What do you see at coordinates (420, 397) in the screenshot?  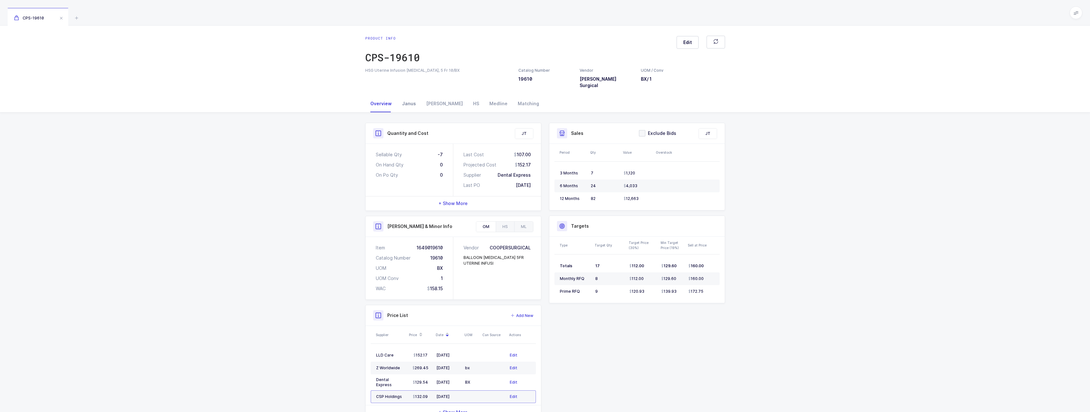 I see `span: 132.09` at bounding box center [420, 397].